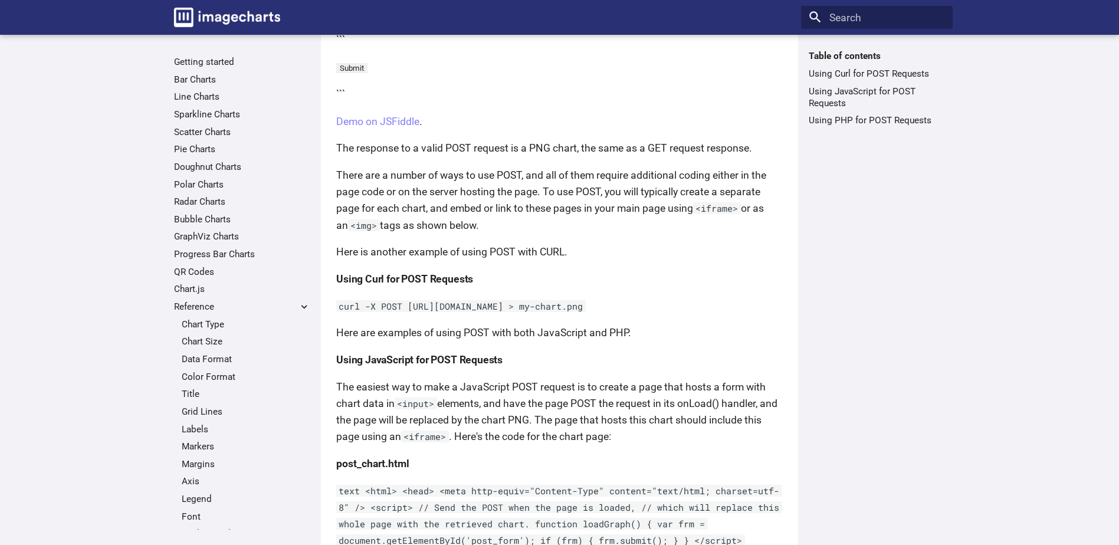  I want to click on img: logo, so click(227, 17).